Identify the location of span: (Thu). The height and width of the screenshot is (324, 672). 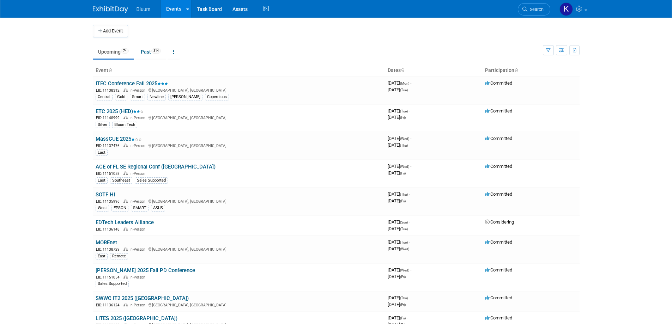
(404, 194).